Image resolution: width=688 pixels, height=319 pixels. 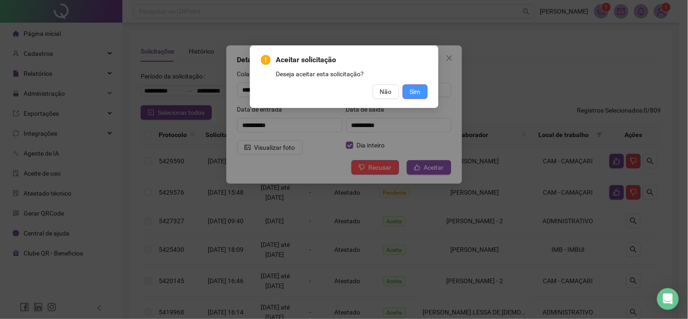 I want to click on span: Sim, so click(x=415, y=92).